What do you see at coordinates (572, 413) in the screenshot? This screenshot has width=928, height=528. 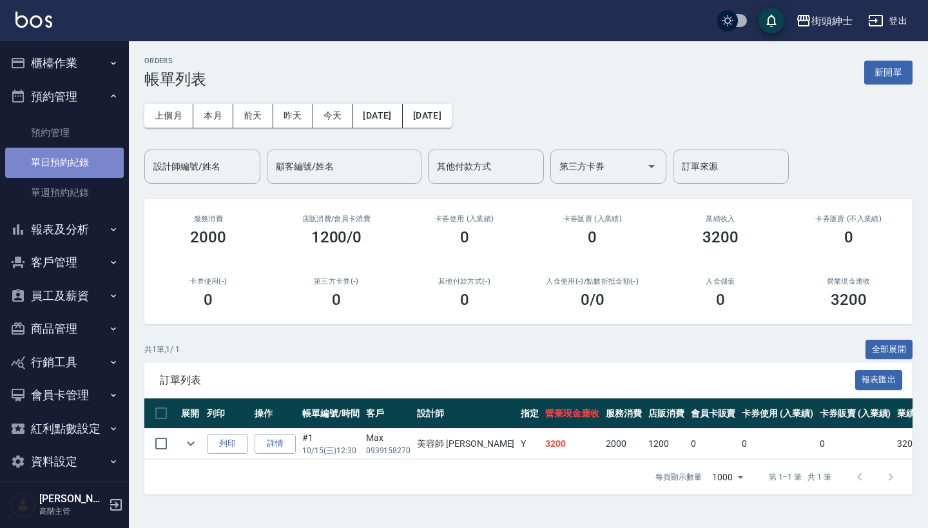 I see `th: 營業現金應收` at bounding box center [572, 413].